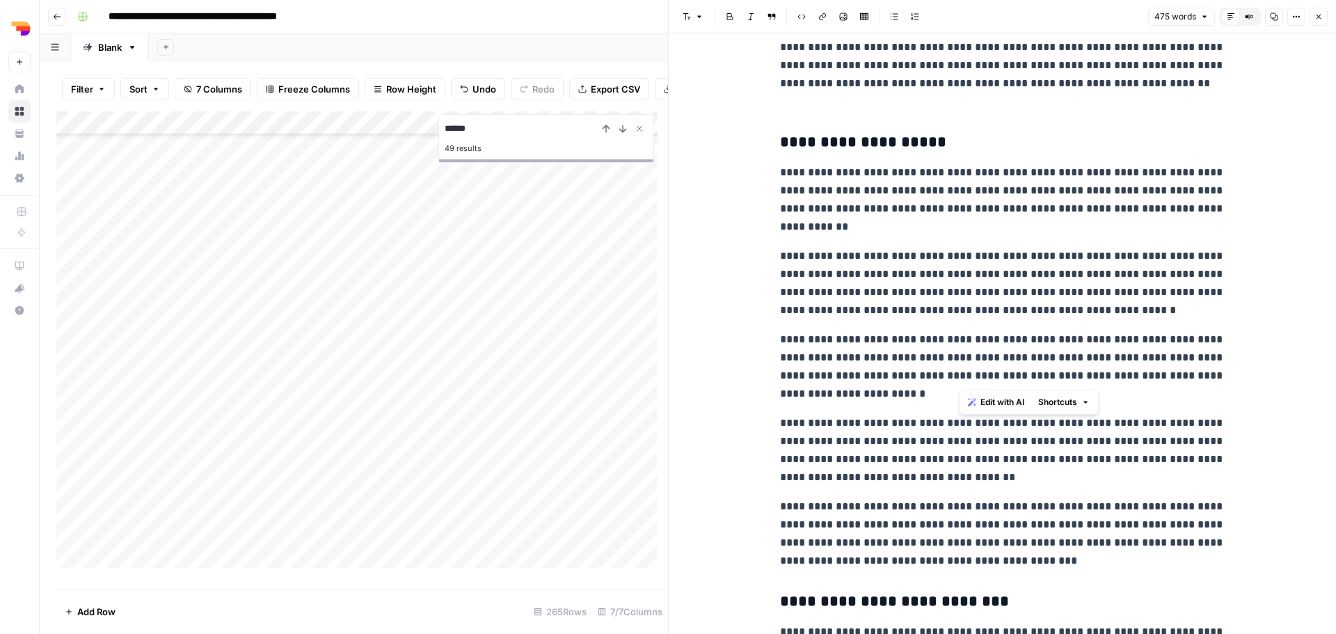 The width and height of the screenshot is (1336, 634). Describe the element at coordinates (1002, 402) in the screenshot. I see `span: Edit with AI` at that location.